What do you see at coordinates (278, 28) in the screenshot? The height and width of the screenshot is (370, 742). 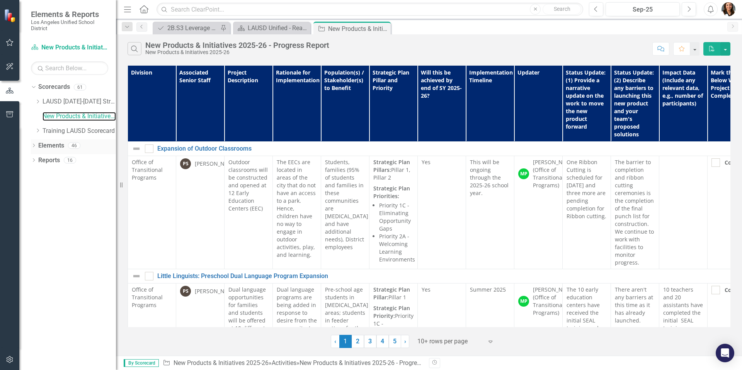 I see `div: LAUSD Unified - Ready for the World` at bounding box center [278, 28].